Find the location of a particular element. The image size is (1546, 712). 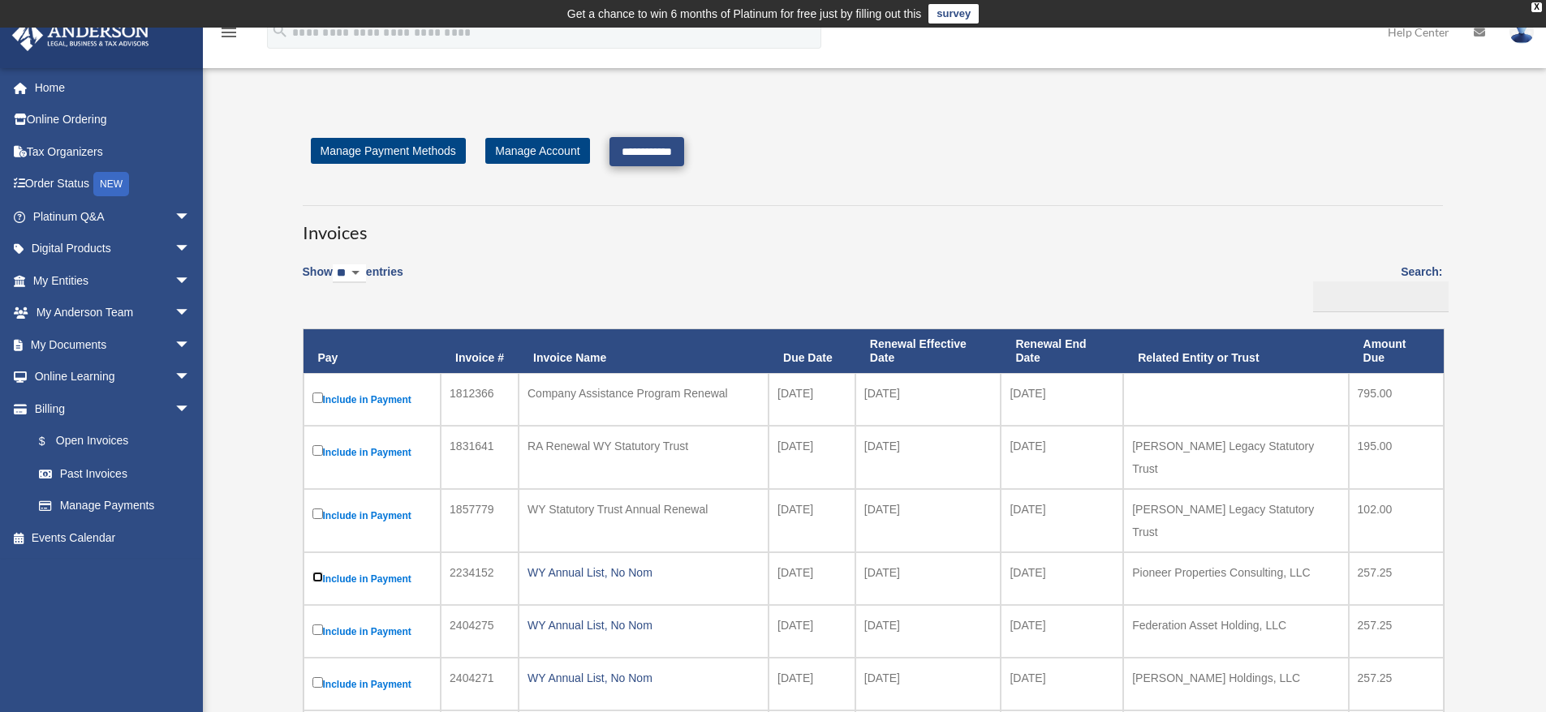

label: Show entries is located at coordinates (353, 281).